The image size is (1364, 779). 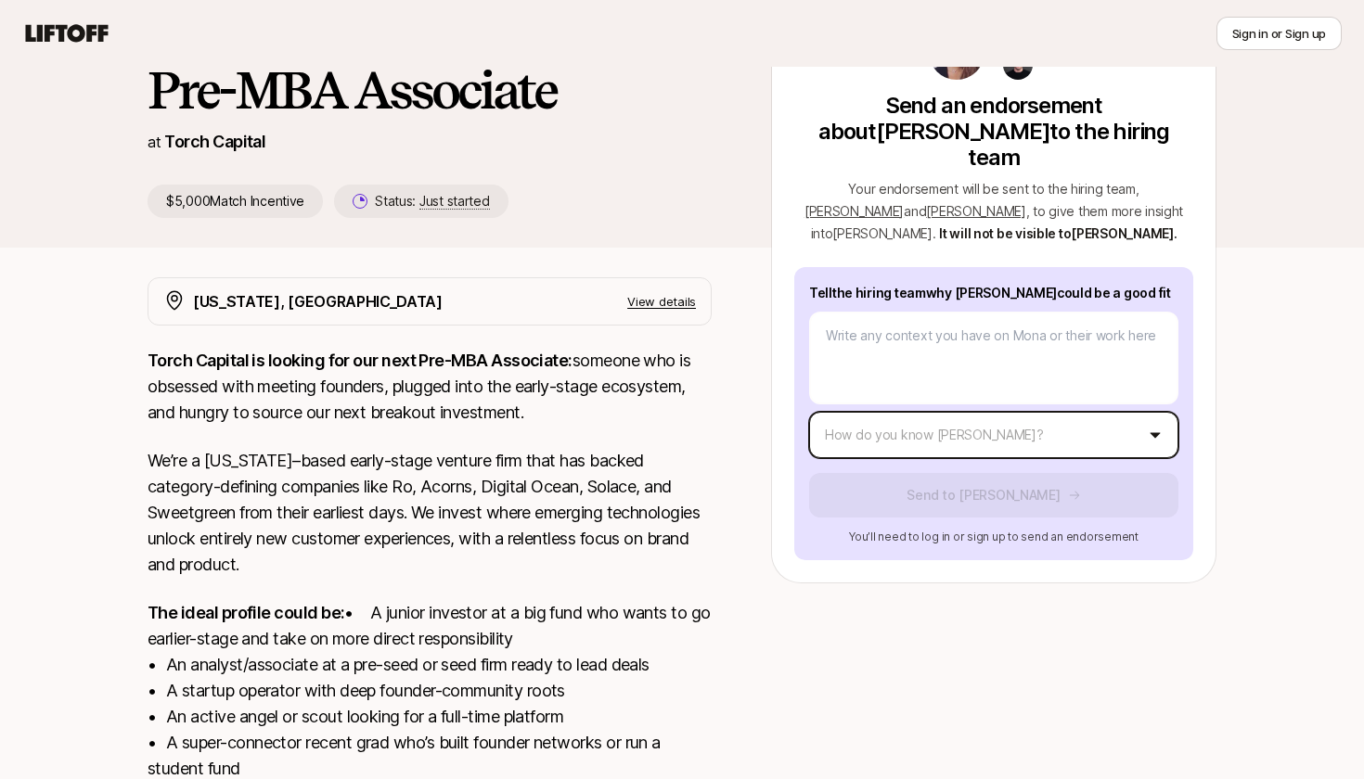 What do you see at coordinates (430, 387) in the screenshot?
I see `p: someone who is obsessed with meeting founders, plugged into the early-stage ecosystem, and hungry...` at bounding box center [430, 387].